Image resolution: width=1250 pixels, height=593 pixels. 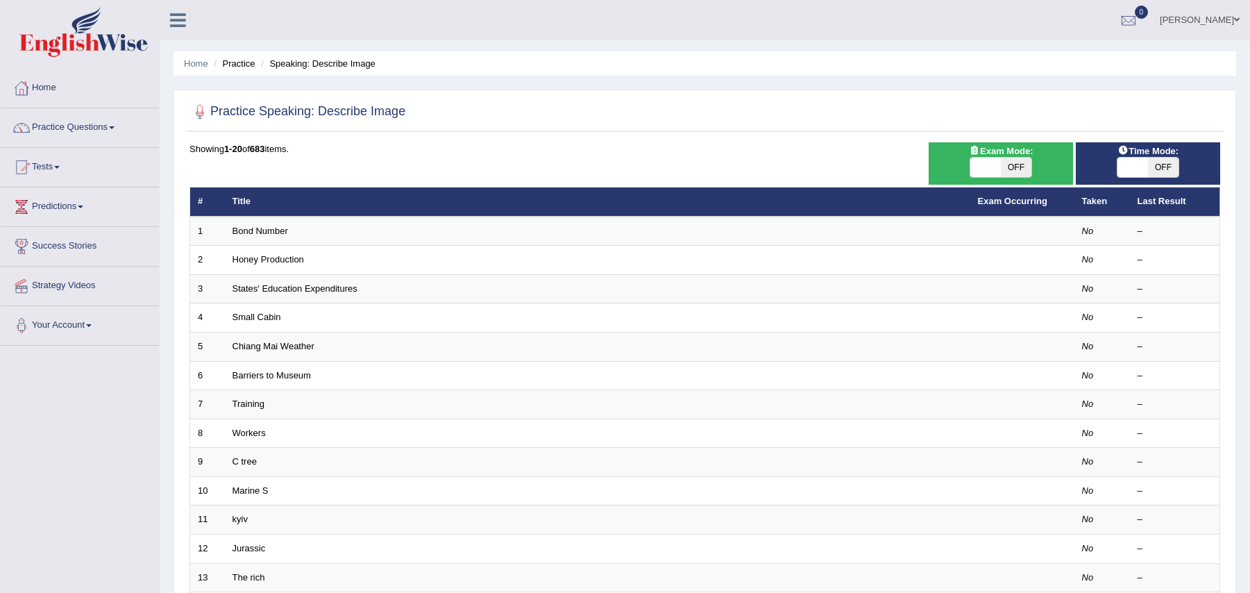 What do you see at coordinates (207, 289) in the screenshot?
I see `td: 3` at bounding box center [207, 289].